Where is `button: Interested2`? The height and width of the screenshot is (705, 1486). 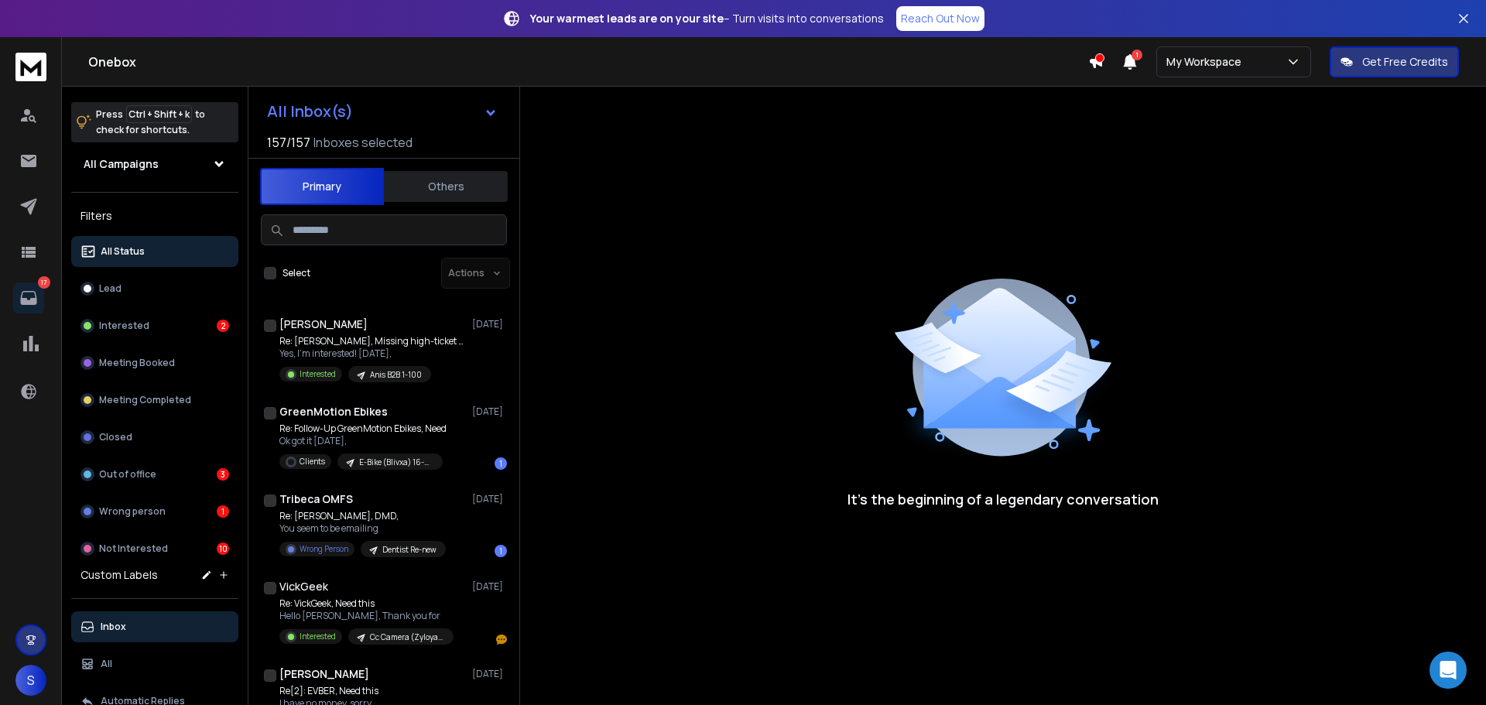
button: Interested2 is located at coordinates (155, 326).